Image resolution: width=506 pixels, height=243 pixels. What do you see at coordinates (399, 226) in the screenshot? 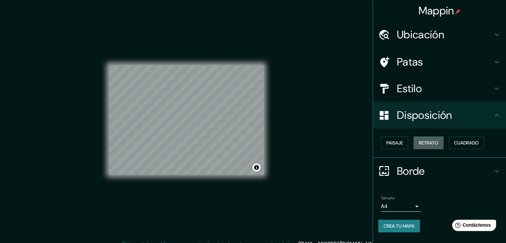
I see `font: Crea tu mapa` at bounding box center [399, 226].